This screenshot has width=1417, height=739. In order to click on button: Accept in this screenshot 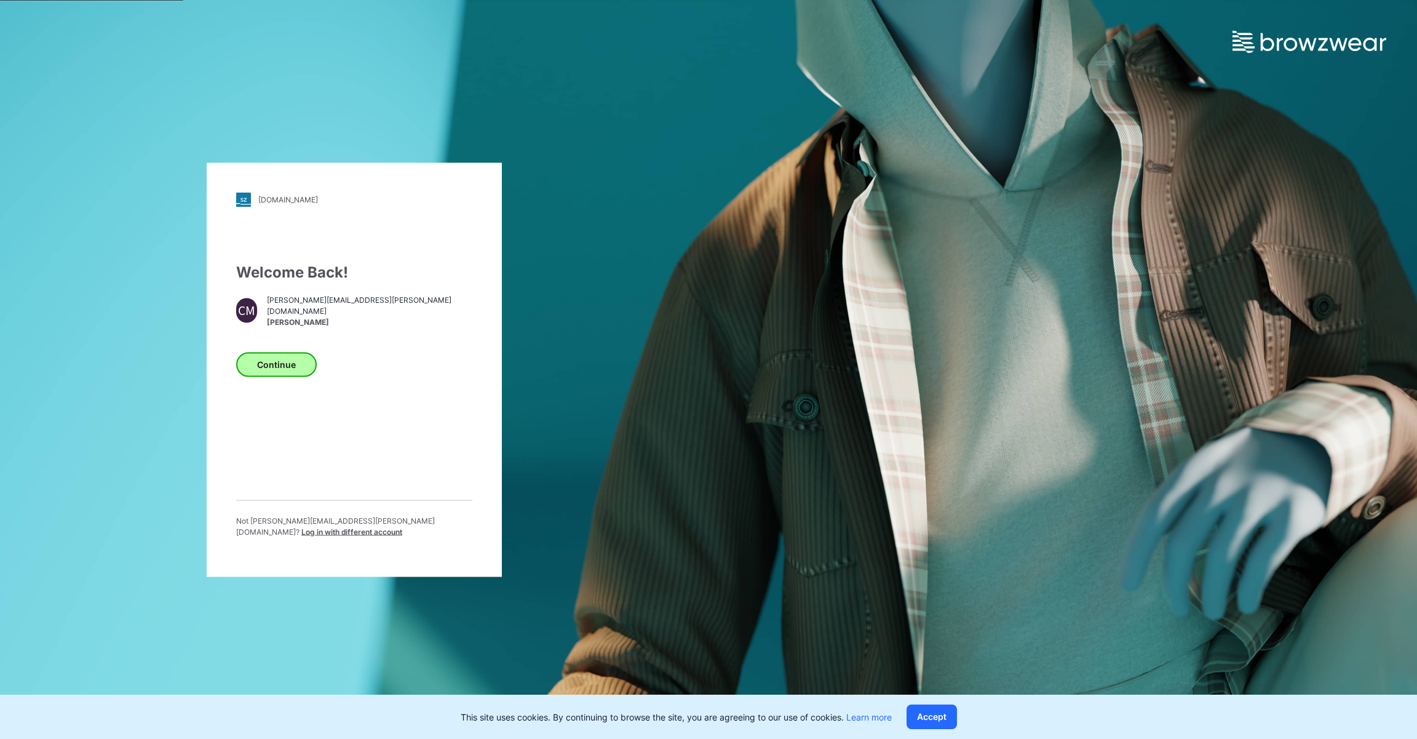, I will do `click(932, 717)`.